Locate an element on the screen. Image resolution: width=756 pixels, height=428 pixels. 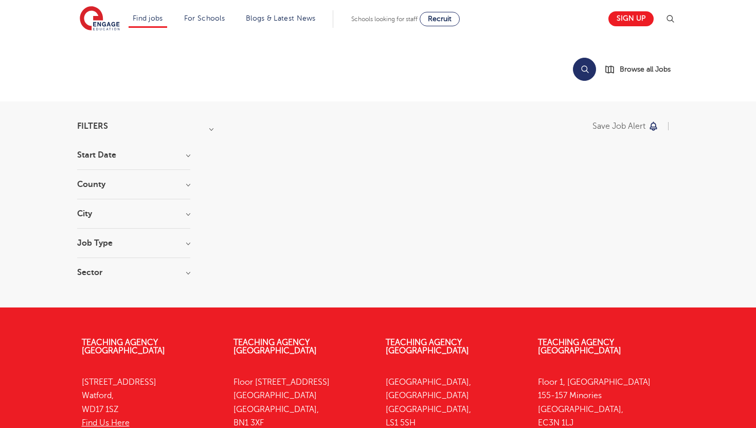
a: Find jobs is located at coordinates (148, 18).